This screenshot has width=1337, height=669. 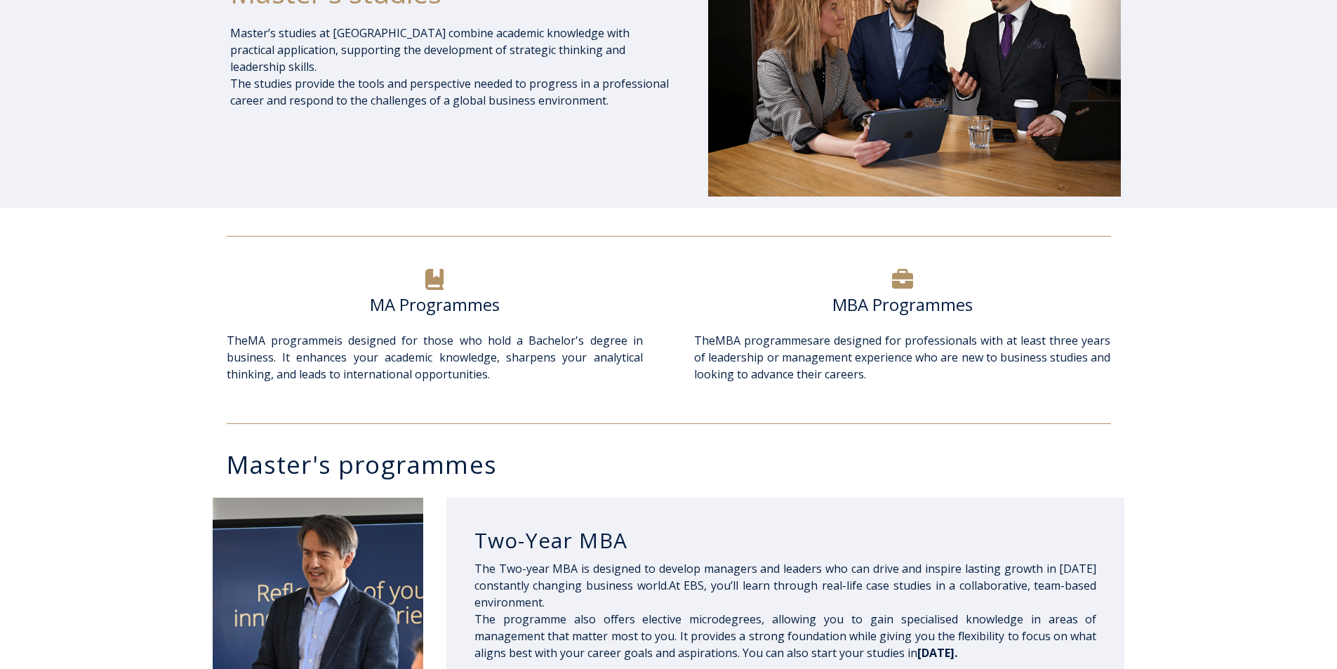 What do you see at coordinates (850, 653) in the screenshot?
I see `span: You can also start your studies in` at bounding box center [850, 653].